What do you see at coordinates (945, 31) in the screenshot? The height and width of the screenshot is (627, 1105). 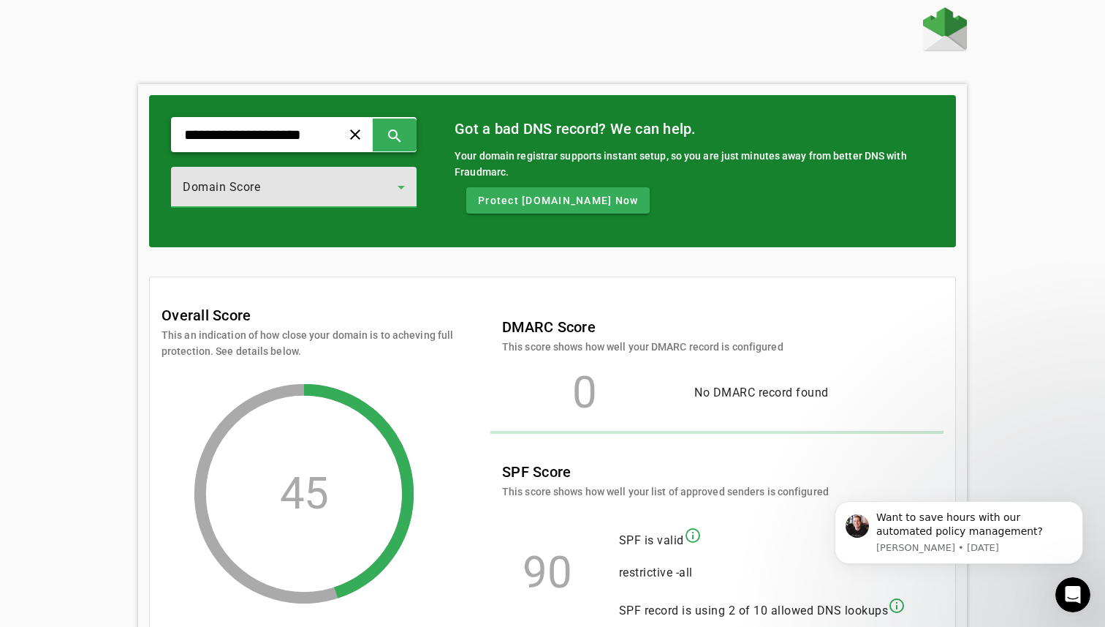 I see `a: Home` at bounding box center [945, 31].